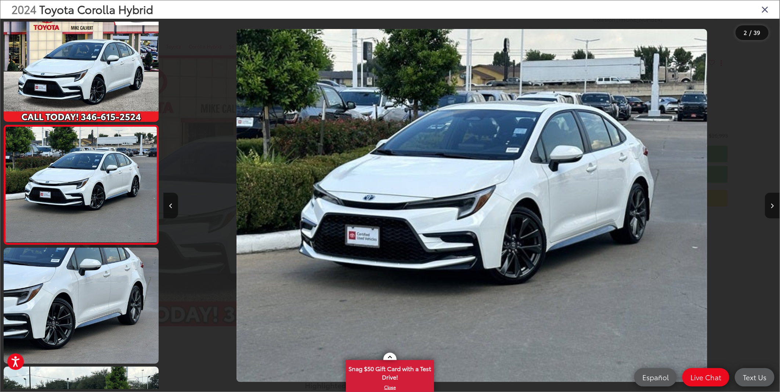 This screenshot has width=780, height=392. What do you see at coordinates (706, 377) in the screenshot?
I see `span: Live Chat` at bounding box center [706, 377].